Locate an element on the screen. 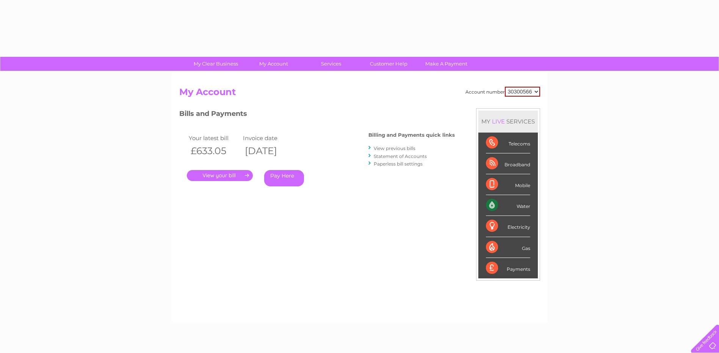 This screenshot has width=719, height=353. div: Broadband is located at coordinates (508, 164).